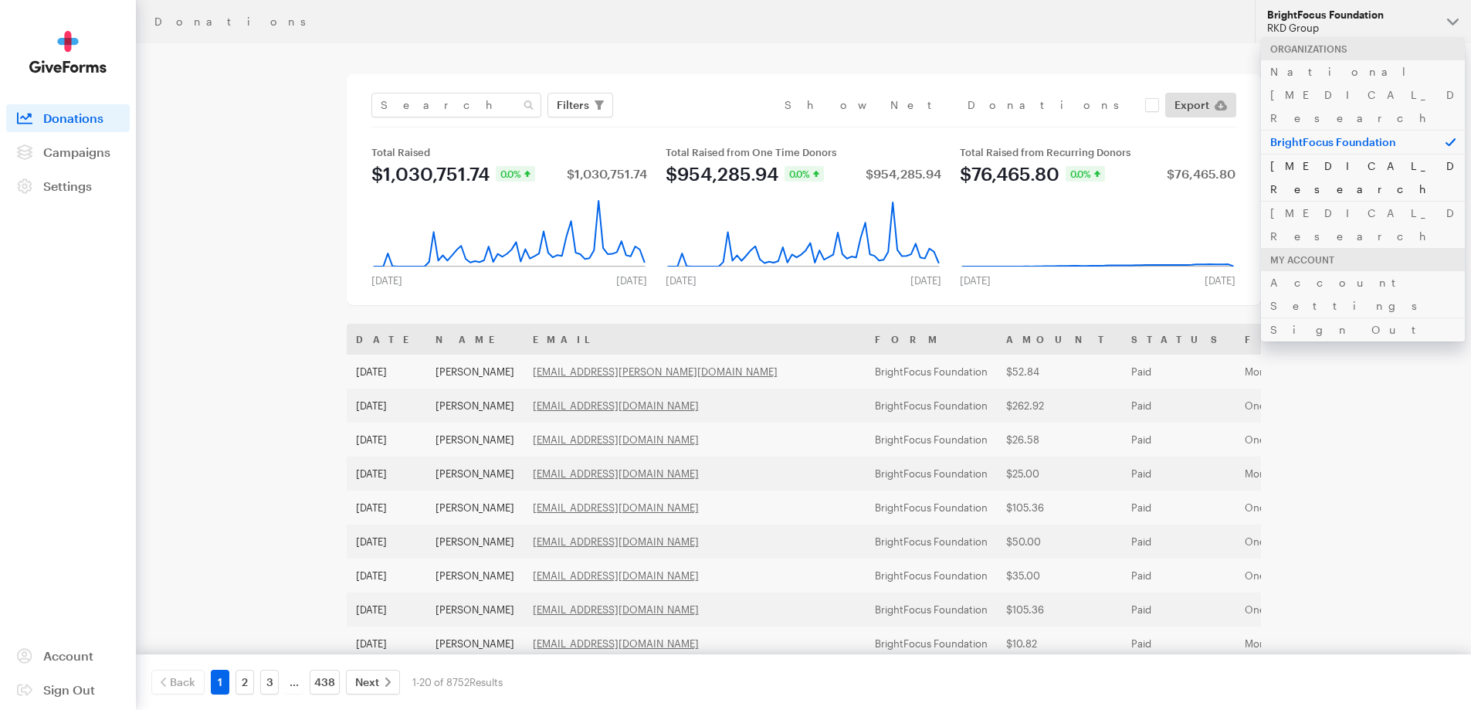  I want to click on div: $954,285.94, so click(722, 174).